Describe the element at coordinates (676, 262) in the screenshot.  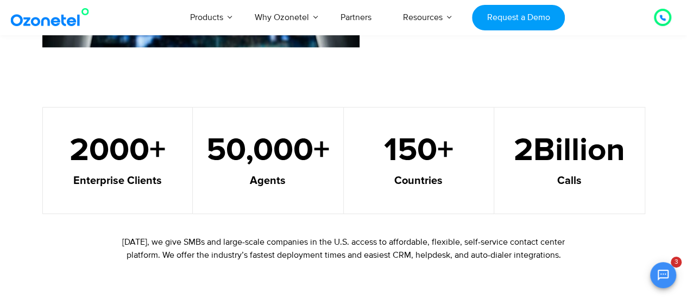
I see `span: 3` at that location.